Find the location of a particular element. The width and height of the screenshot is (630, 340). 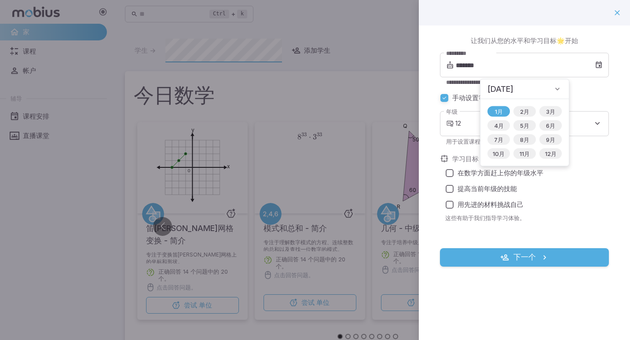

span: 4月 is located at coordinates (499, 126).